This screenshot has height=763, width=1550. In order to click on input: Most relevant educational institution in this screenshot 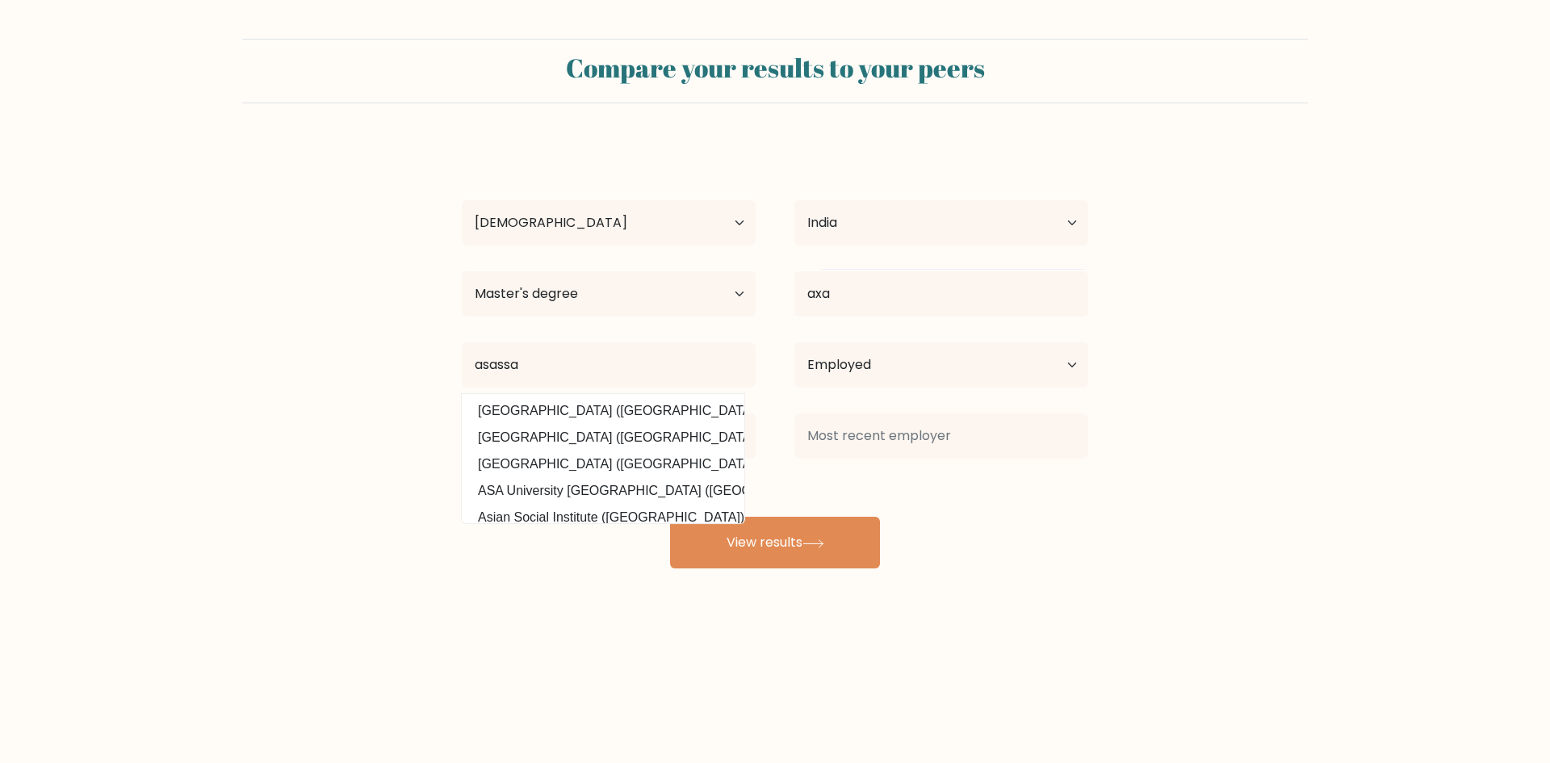, I will do `click(609, 365)`.